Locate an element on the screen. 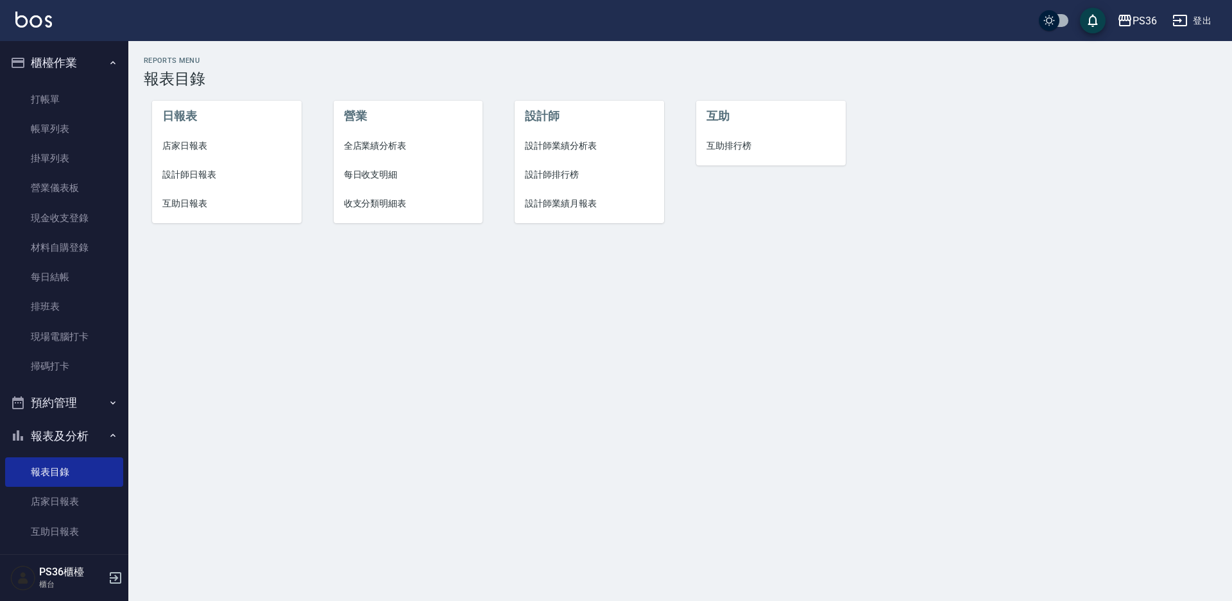  a: 材料自購登錄 is located at coordinates (64, 248).